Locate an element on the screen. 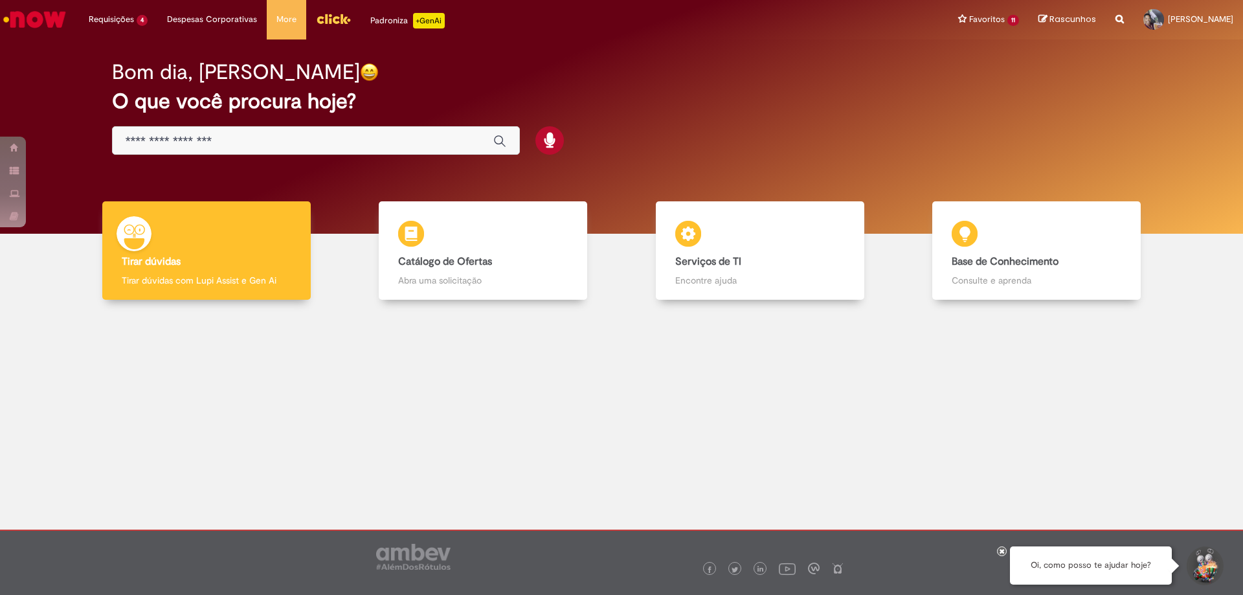 This screenshot has width=1243, height=595. span: 4 is located at coordinates (142, 20).